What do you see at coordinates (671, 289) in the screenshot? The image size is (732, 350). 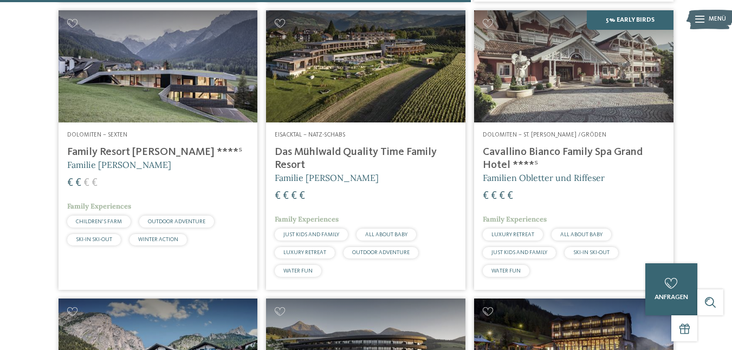 I see `a: anfragen` at bounding box center [671, 289].